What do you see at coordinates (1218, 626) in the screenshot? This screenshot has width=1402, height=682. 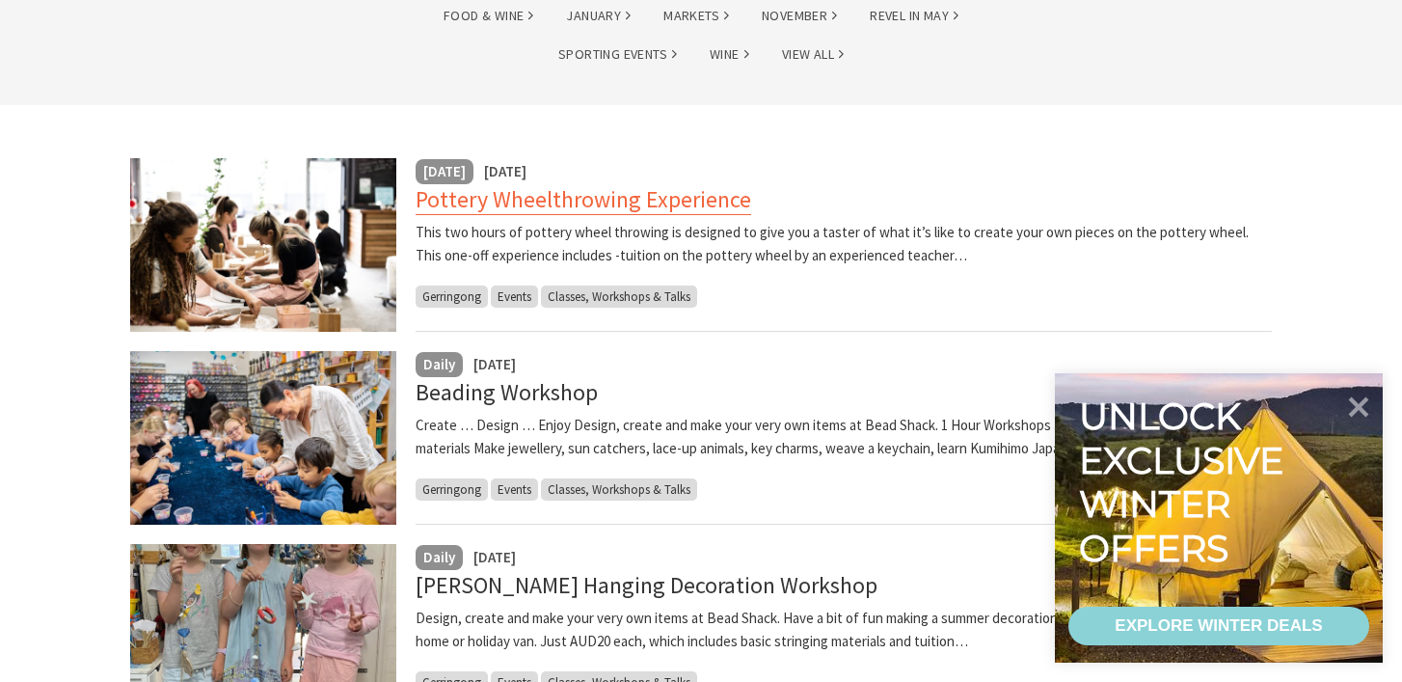 I see `div: EXPLORE WINTER DEALS` at bounding box center [1218, 626].